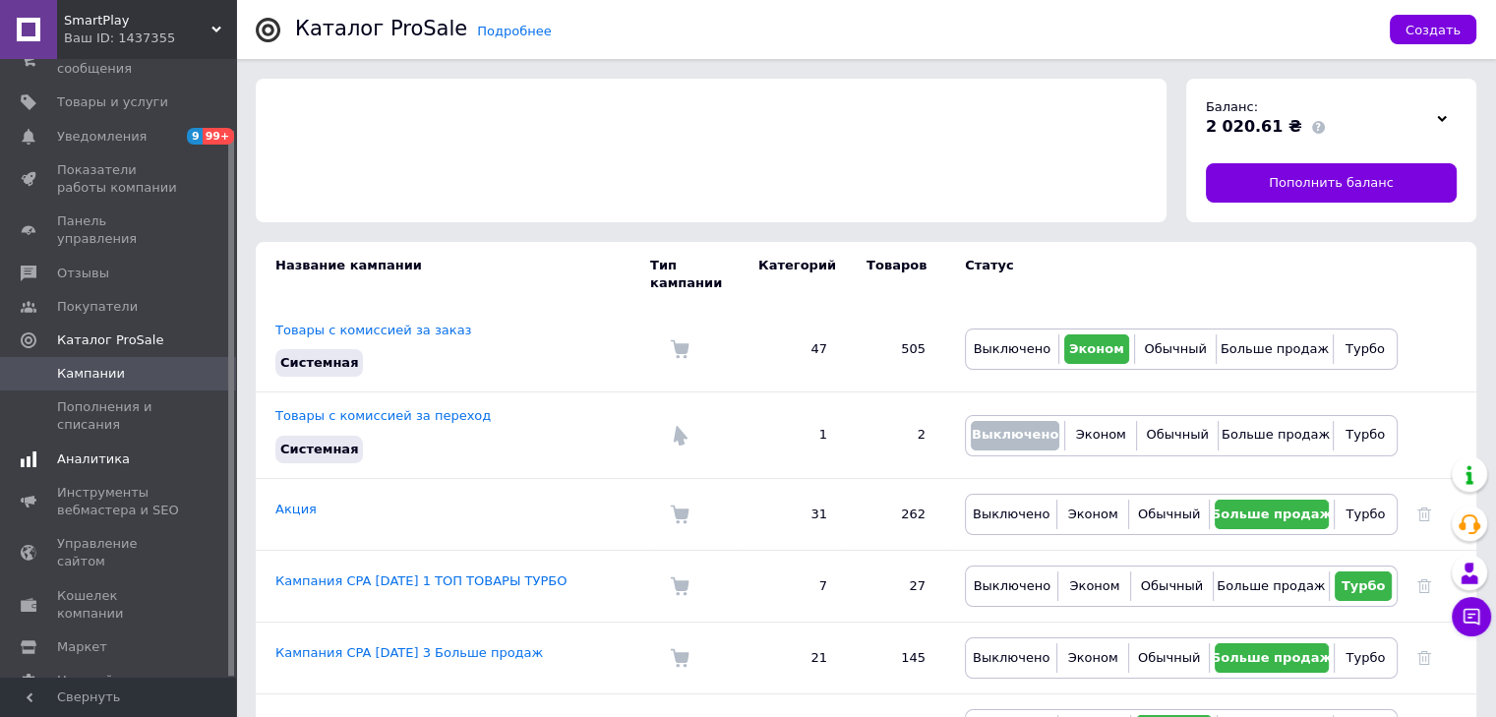 The image size is (1496, 717). Describe the element at coordinates (119, 416) in the screenshot. I see `span: Пополнения и списания` at that location.